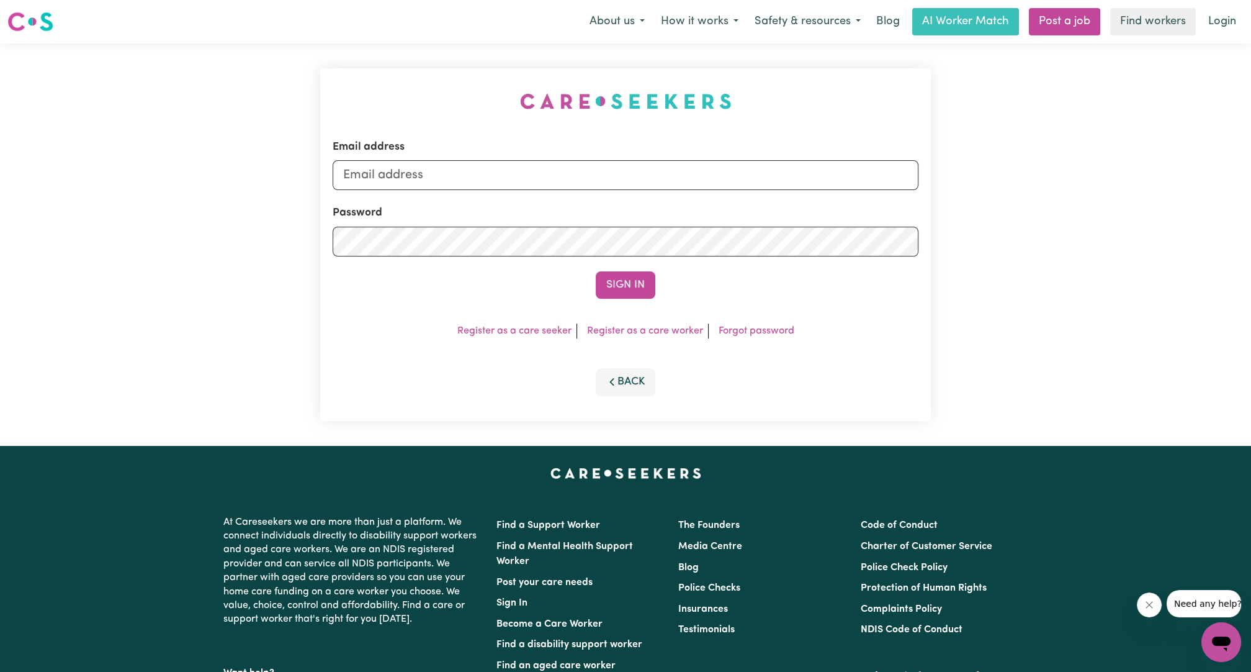 This screenshot has width=1251, height=672. I want to click on button: Safety & resources, so click(808, 22).